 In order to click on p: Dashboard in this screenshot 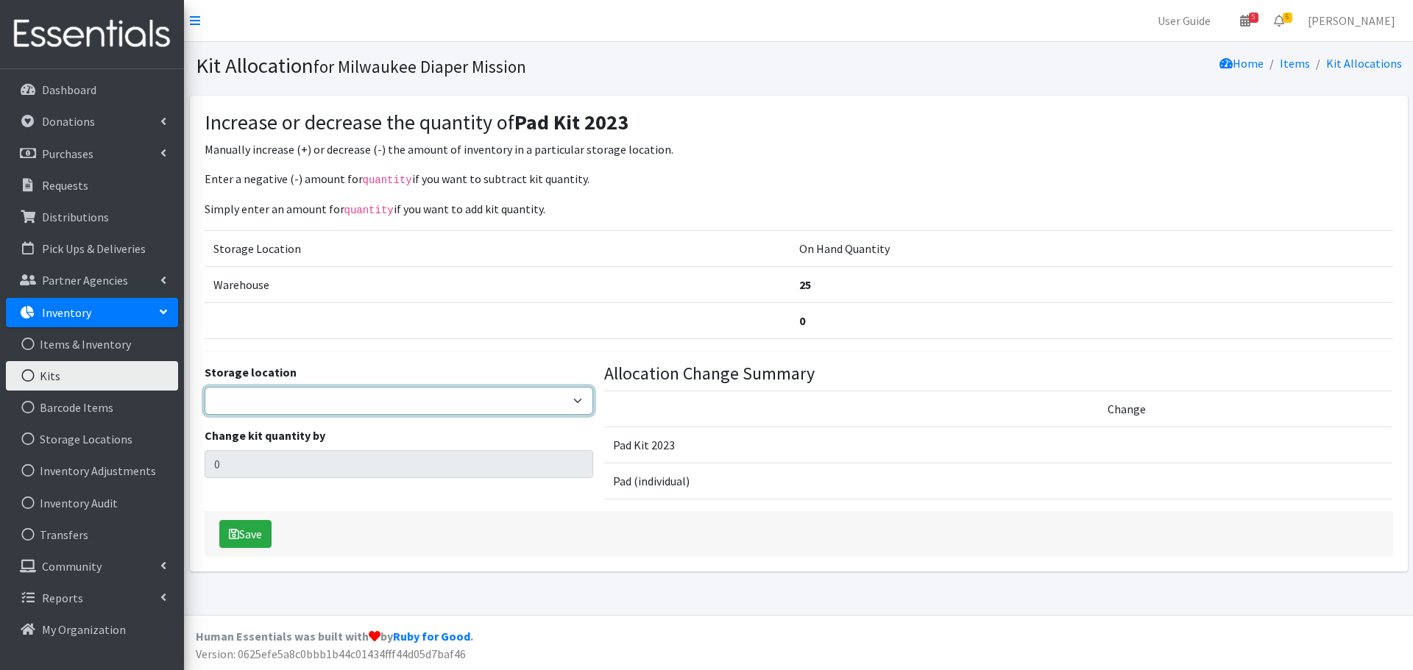, I will do `click(69, 90)`.